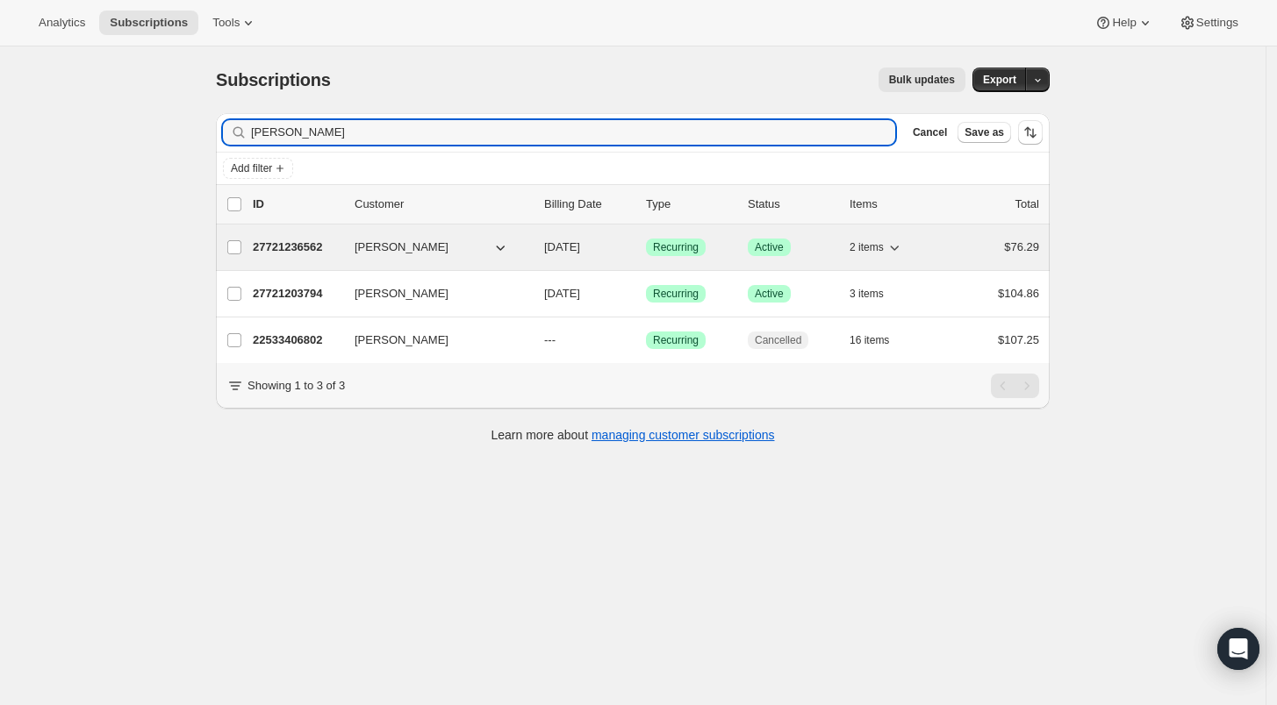 The width and height of the screenshot is (1277, 705). I want to click on span: 3 items, so click(866, 294).